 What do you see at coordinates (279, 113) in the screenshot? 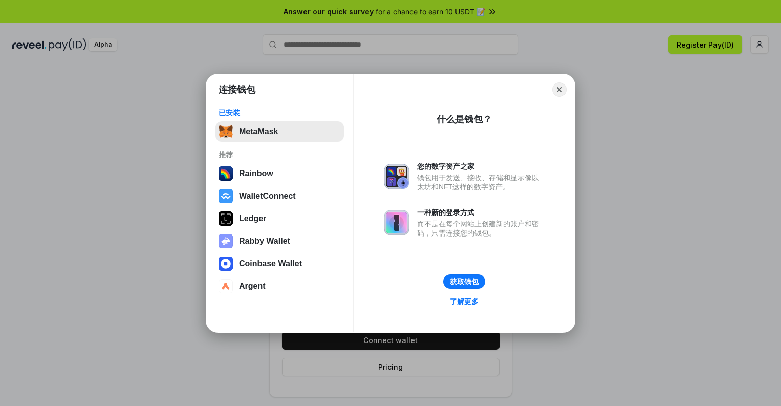
I see `div: 已安装` at bounding box center [279, 113].